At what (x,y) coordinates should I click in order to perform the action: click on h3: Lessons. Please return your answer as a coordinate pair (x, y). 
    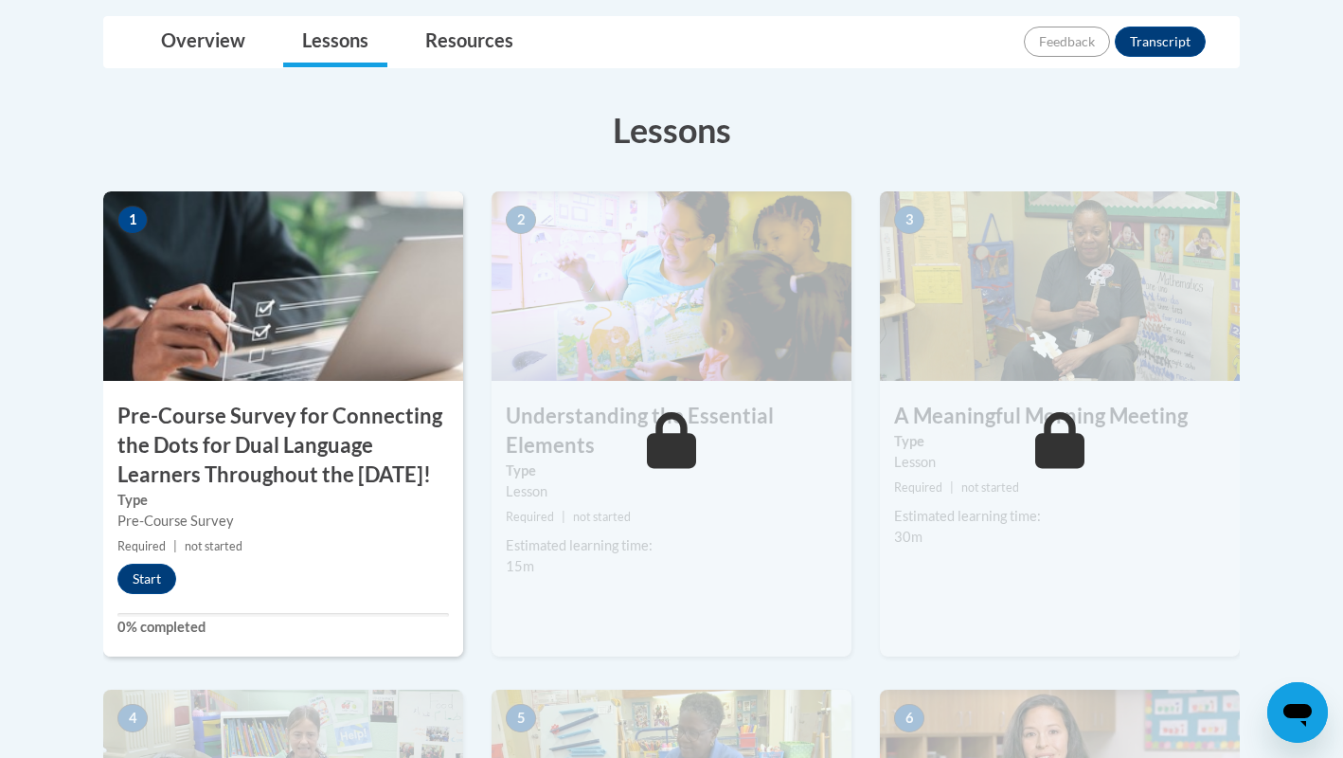
    Looking at the image, I should click on (672, 130).